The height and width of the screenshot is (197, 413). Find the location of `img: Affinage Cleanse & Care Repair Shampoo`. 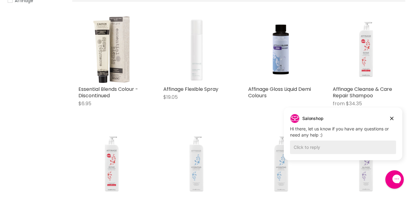

img: Affinage Cleanse & Care Repair Shampoo is located at coordinates (366, 50).